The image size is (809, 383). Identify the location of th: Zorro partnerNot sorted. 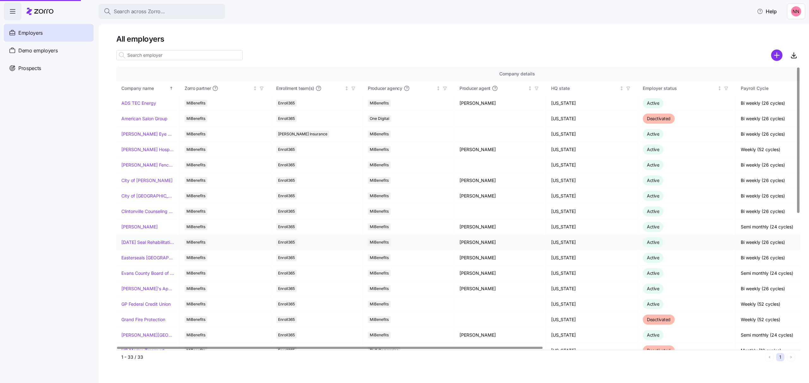
(225, 88).